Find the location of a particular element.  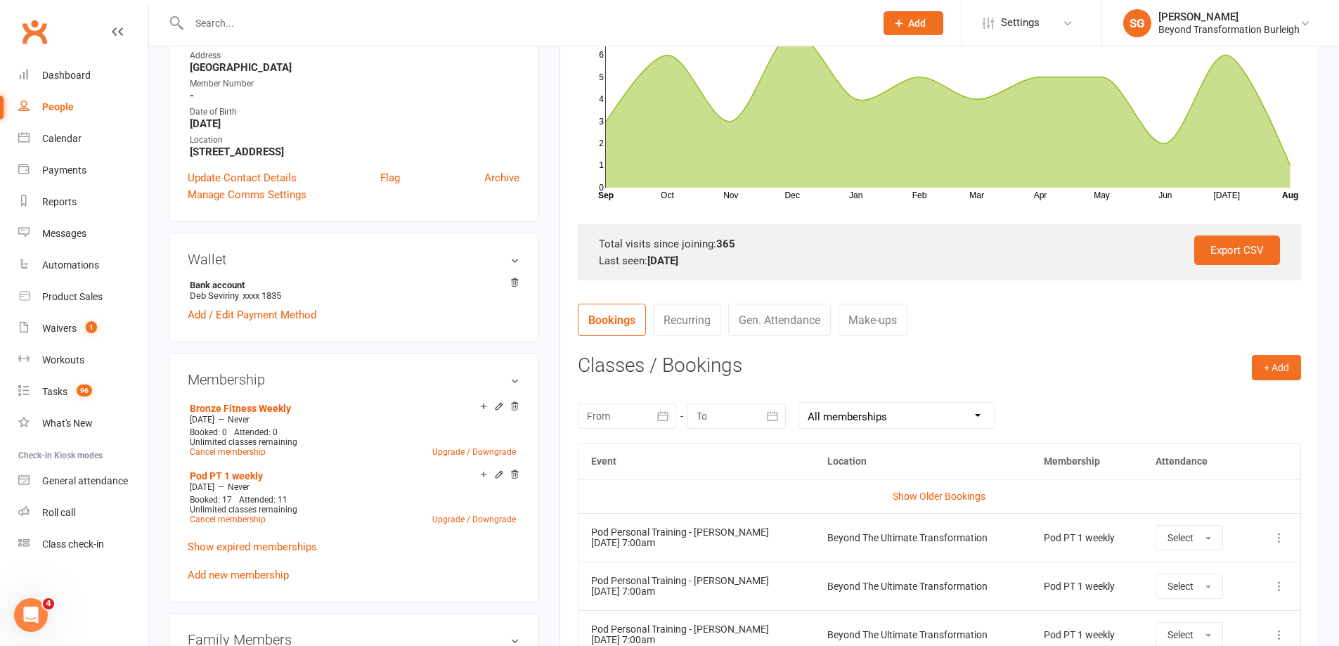

a: Product Sales is located at coordinates (83, 297).